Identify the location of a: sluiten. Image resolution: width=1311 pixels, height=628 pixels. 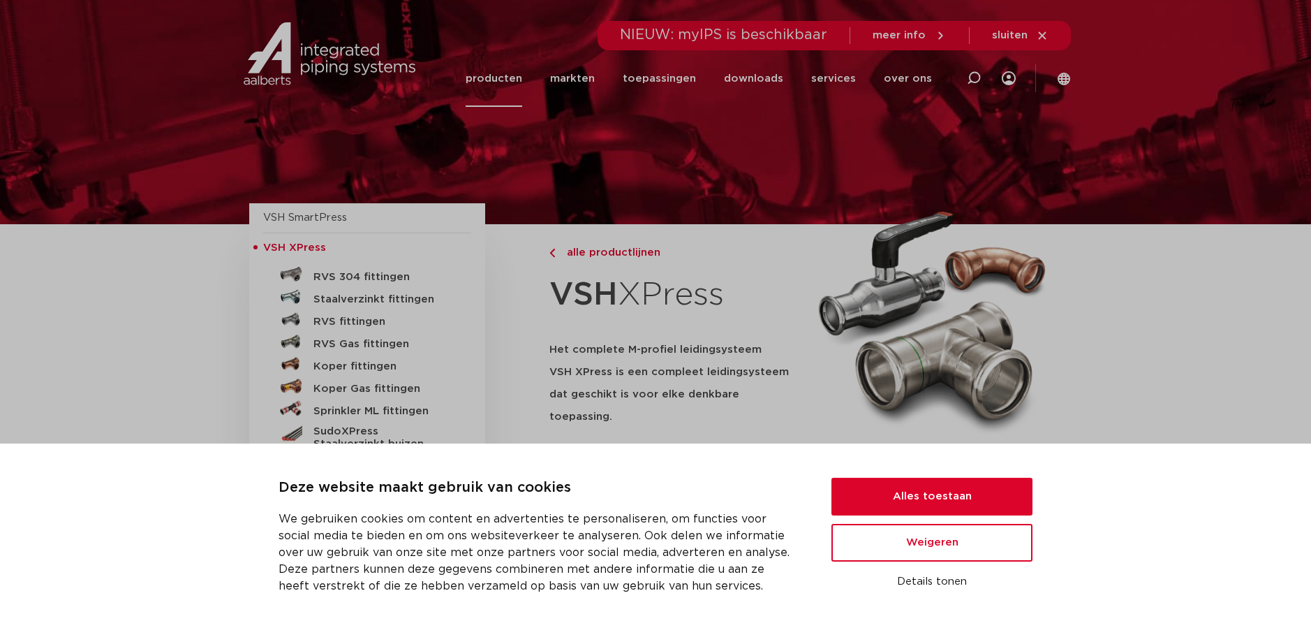
(1020, 36).